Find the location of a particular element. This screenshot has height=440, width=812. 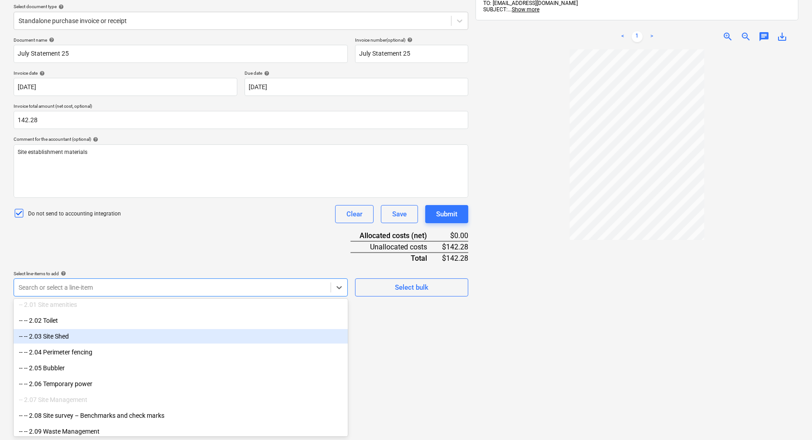

button: Submit is located at coordinates (447, 214).